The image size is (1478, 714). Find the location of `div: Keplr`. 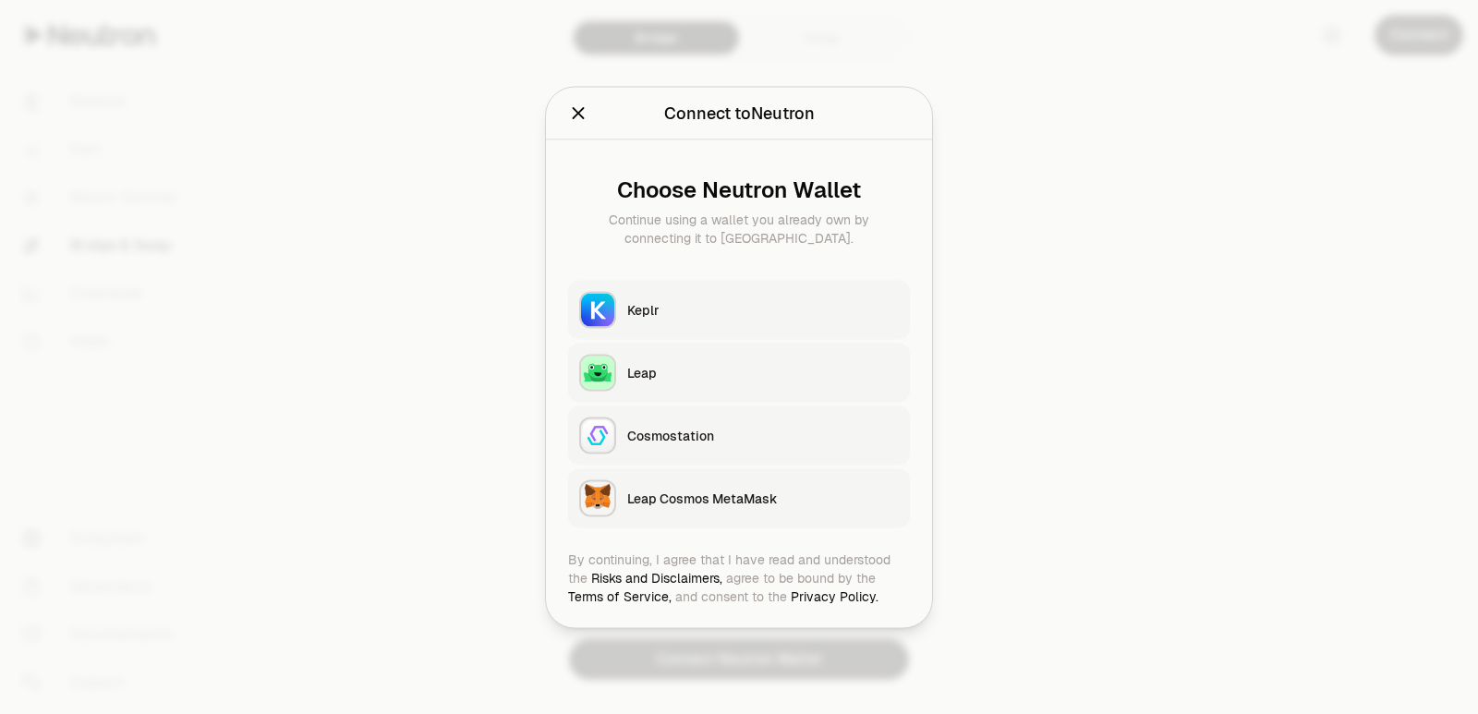

div: Keplr is located at coordinates (763, 309).